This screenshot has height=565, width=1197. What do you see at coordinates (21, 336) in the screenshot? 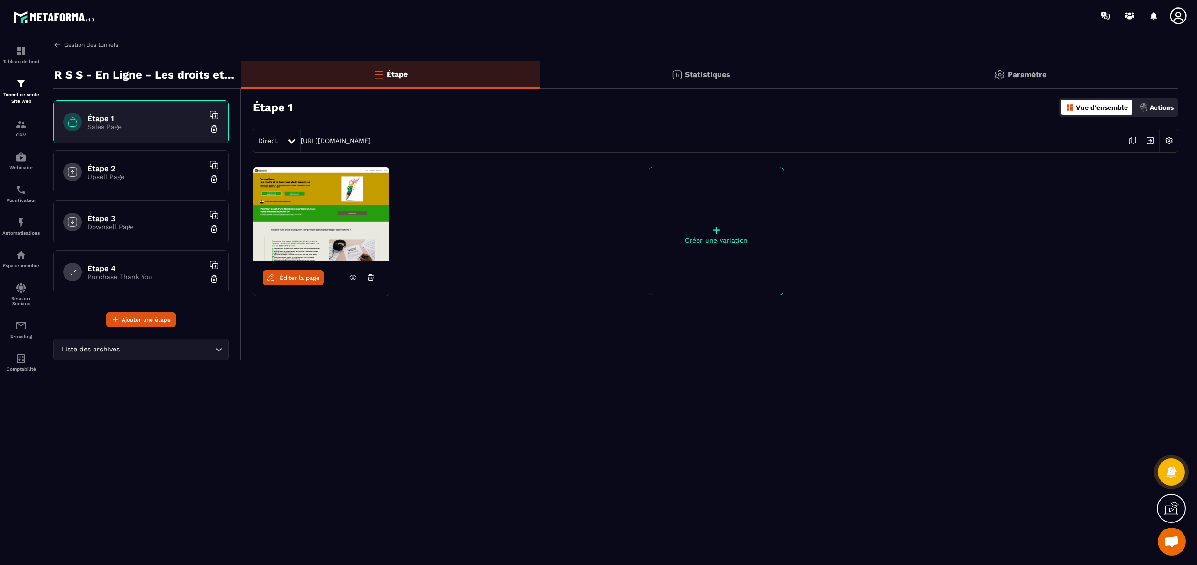
I see `p: E-mailing` at bounding box center [21, 336].